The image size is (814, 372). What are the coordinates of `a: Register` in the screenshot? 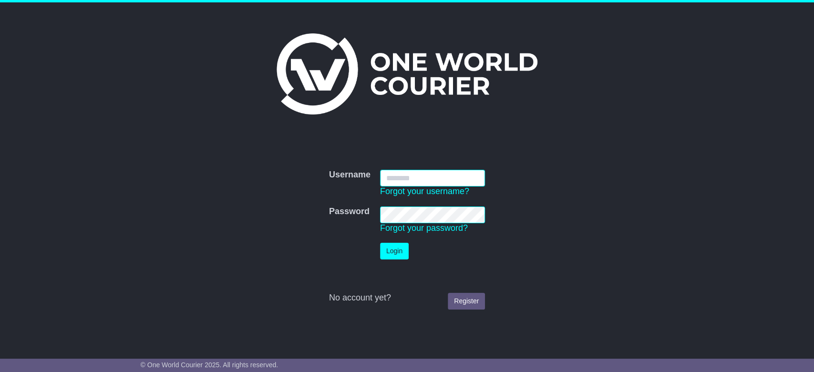 It's located at (466, 301).